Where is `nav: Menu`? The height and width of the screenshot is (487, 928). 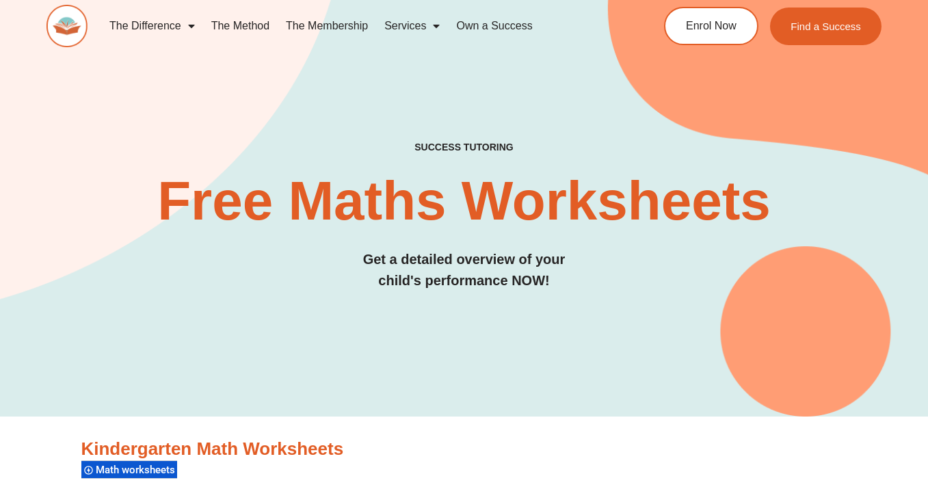 nav: Menu is located at coordinates (358, 26).